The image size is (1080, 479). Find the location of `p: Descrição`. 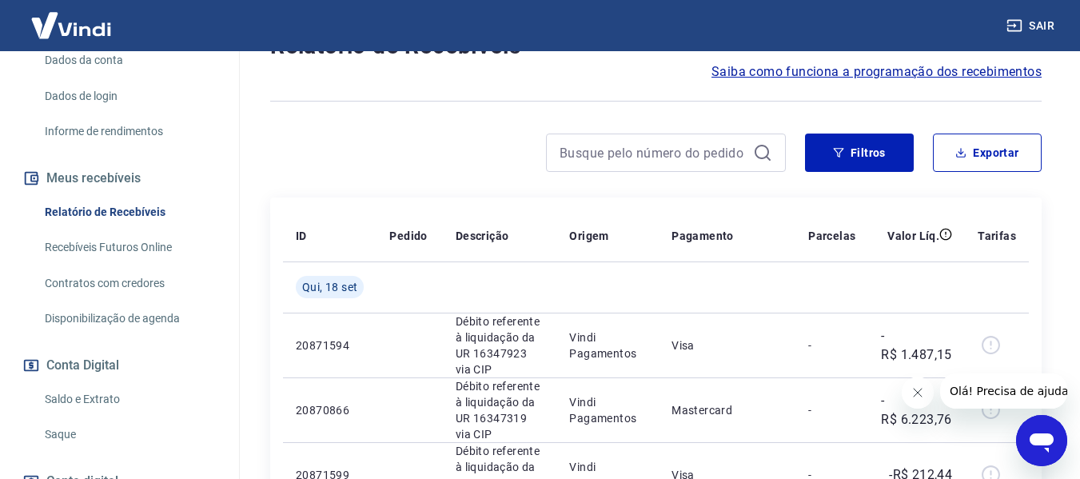

p: Descrição is located at coordinates (482, 236).